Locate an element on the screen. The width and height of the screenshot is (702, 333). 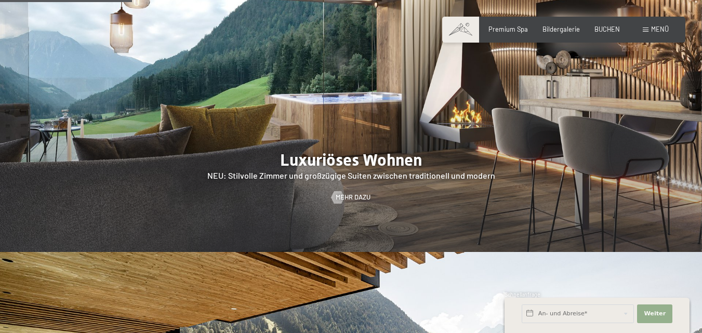
span: Premium Spa is located at coordinates (508, 29).